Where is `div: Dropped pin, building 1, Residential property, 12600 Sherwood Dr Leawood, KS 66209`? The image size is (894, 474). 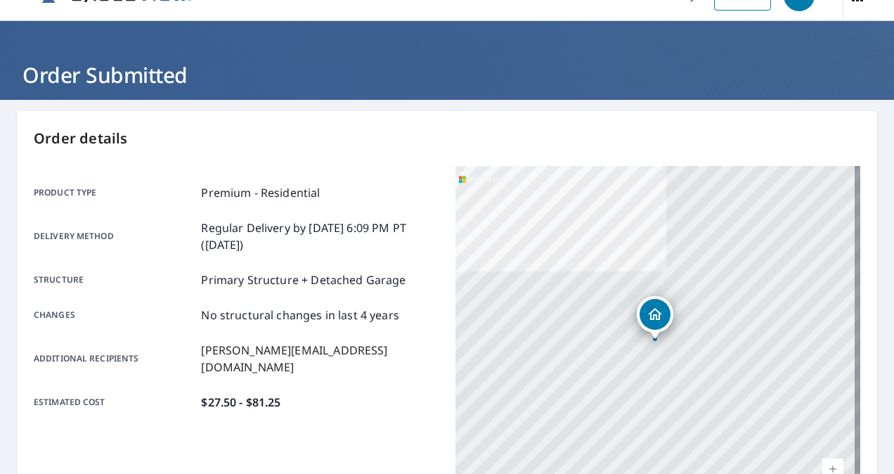 div: Dropped pin, building 1, Residential property, 12600 Sherwood Dr Leawood, KS 66209 is located at coordinates (655, 318).